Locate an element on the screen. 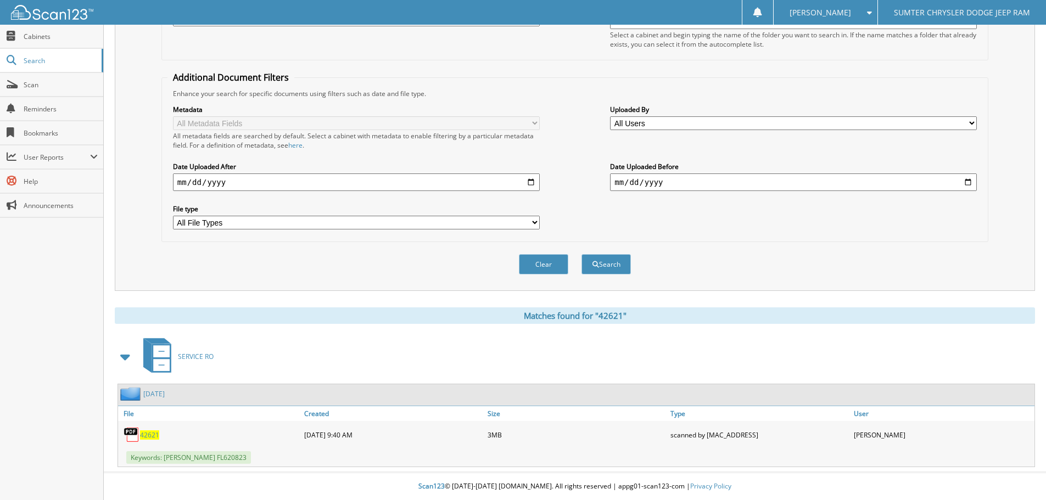  label: Uploaded By is located at coordinates (793, 109).